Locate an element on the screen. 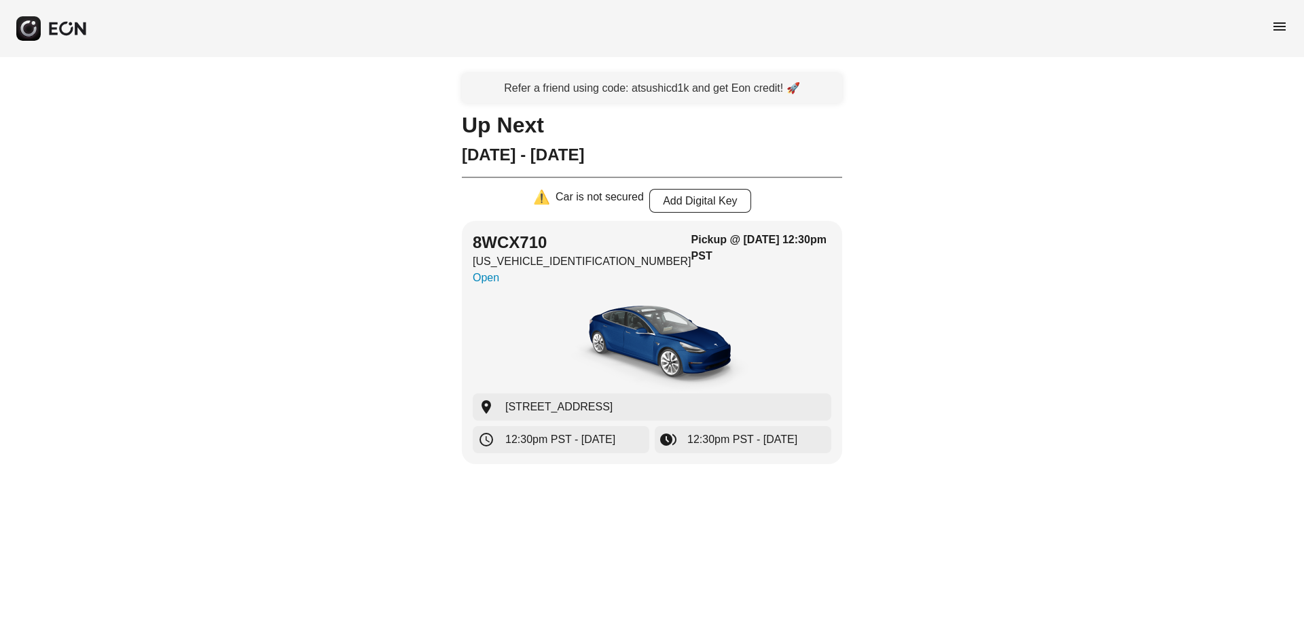 Image resolution: width=1304 pixels, height=619 pixels. h2: 8WCX710 is located at coordinates (582, 242).